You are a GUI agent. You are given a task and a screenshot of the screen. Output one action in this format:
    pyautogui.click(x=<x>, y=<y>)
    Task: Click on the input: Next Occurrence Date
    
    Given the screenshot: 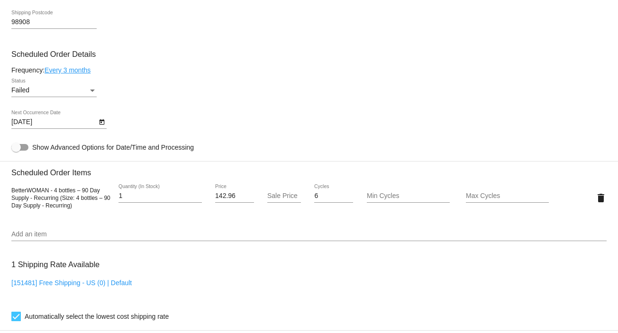 What is the action you would take?
    pyautogui.click(x=54, y=122)
    